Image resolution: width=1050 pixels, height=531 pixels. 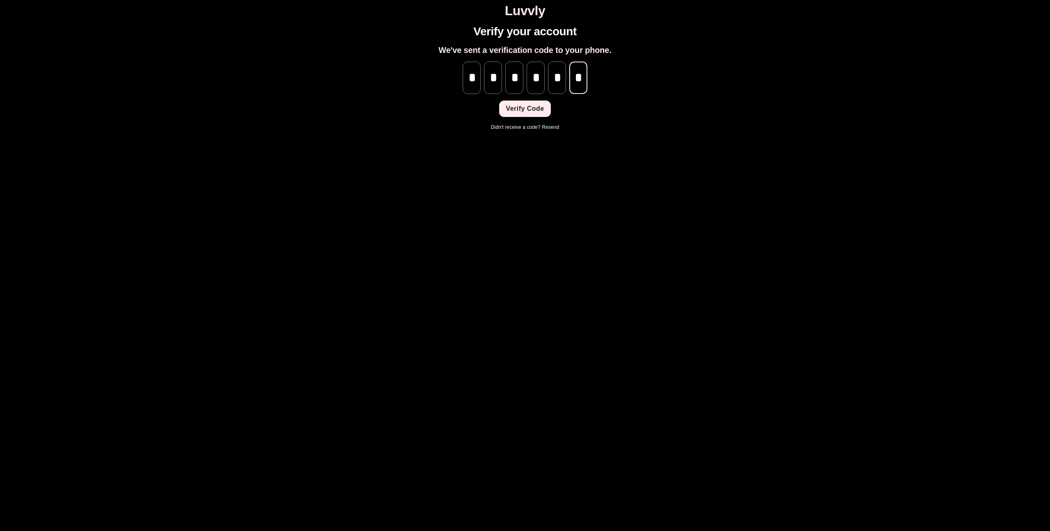 What do you see at coordinates (525, 32) in the screenshot?
I see `h1: Verify your account` at bounding box center [525, 32].